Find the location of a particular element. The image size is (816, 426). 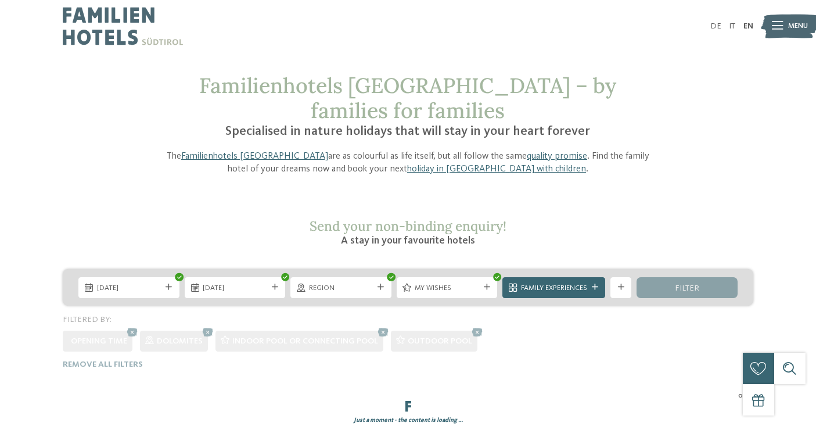

div: Just a moment - the content is loading … is located at coordinates (408, 420).